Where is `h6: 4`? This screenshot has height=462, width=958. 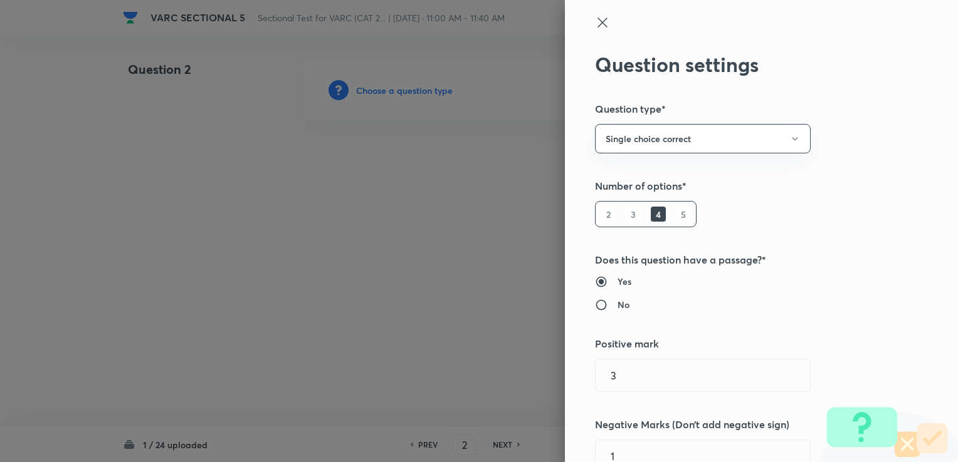
h6: 4 is located at coordinates (658, 214).